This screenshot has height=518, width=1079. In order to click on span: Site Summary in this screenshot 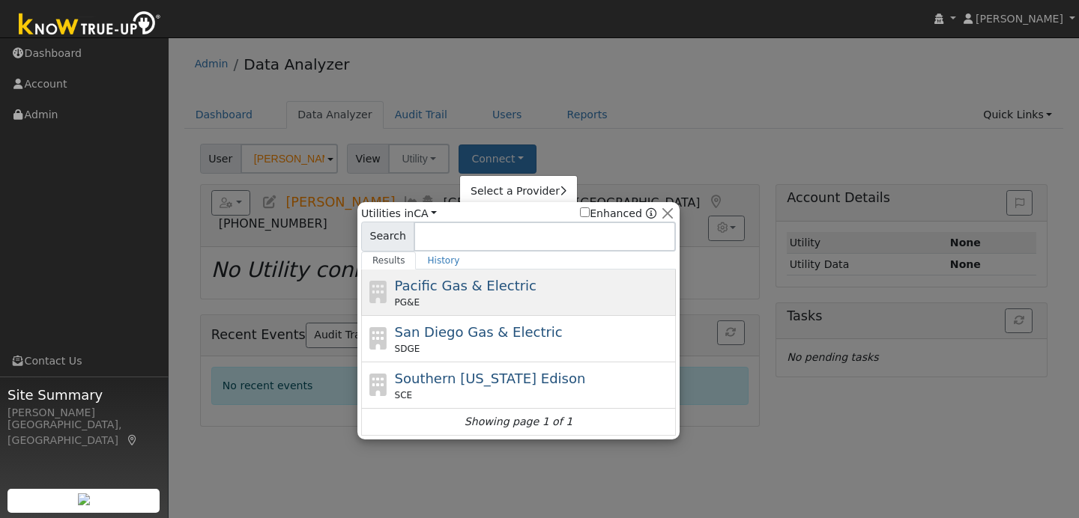, I will do `click(84, 395)`.